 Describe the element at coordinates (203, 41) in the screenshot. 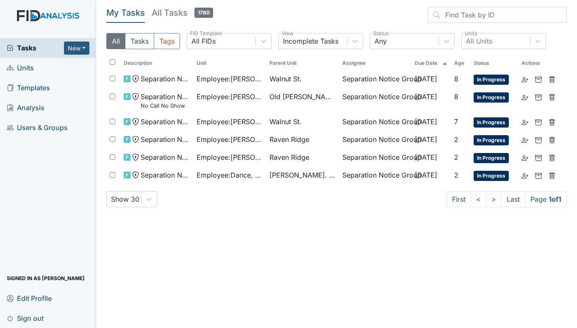

I see `div: All FIDs` at that location.